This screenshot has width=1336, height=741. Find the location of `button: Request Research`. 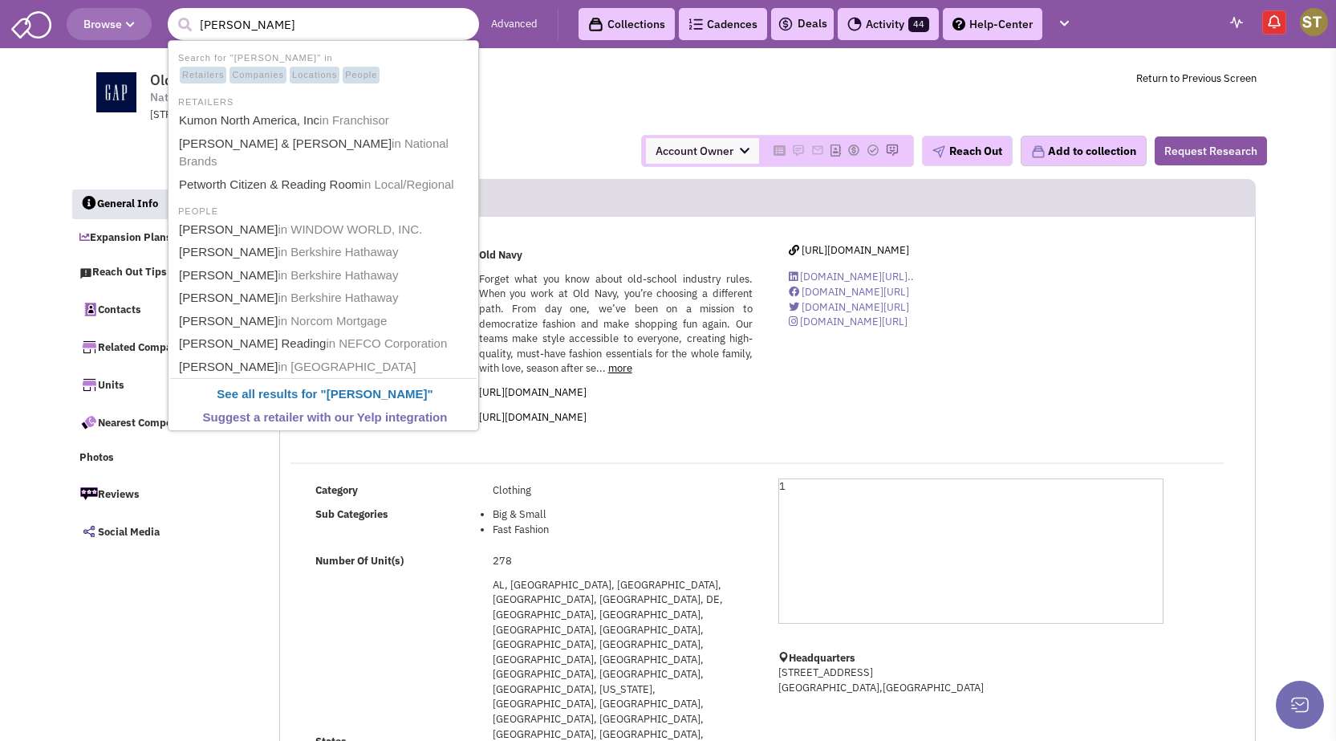

button: Request Research is located at coordinates (1211, 151).